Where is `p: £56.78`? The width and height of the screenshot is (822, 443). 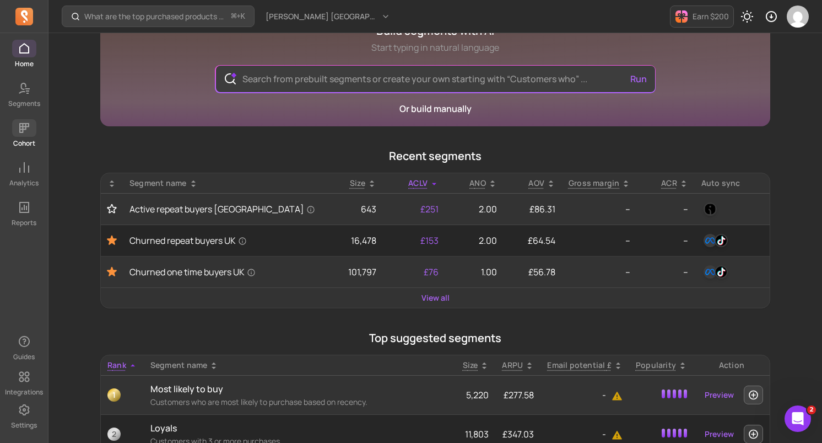 p: £56.78 is located at coordinates (533, 272).